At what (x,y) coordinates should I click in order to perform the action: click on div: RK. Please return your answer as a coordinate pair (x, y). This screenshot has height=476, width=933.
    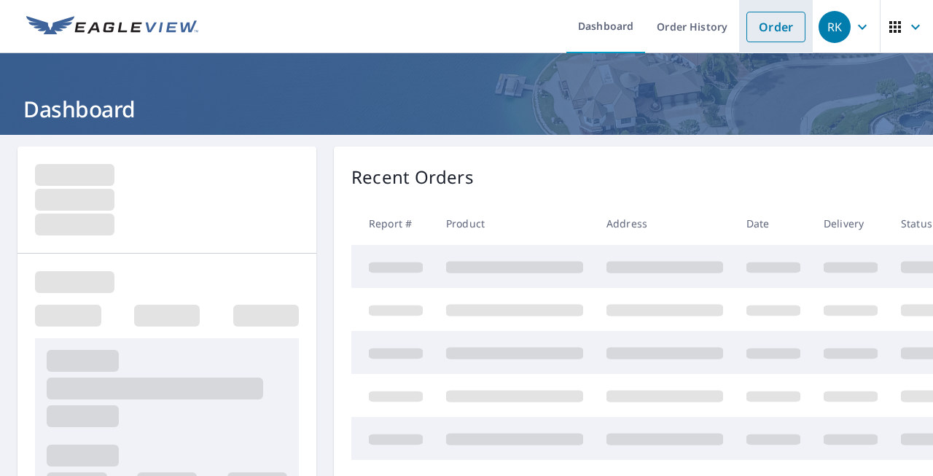
    Looking at the image, I should click on (835, 27).